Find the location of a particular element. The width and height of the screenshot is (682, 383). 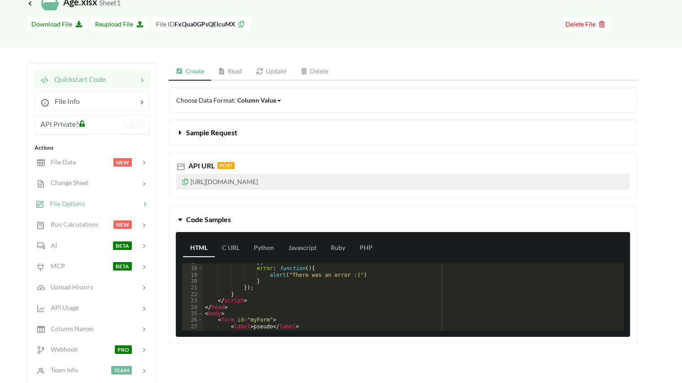

div: 22 is located at coordinates (192, 295).